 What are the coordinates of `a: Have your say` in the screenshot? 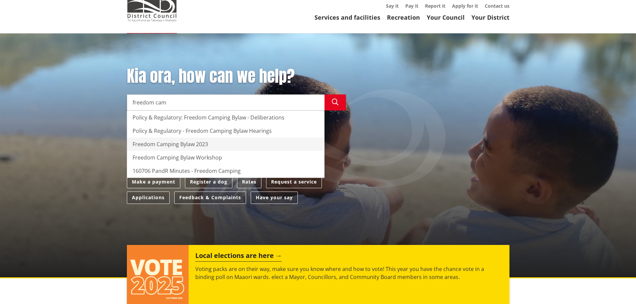 It's located at (274, 198).